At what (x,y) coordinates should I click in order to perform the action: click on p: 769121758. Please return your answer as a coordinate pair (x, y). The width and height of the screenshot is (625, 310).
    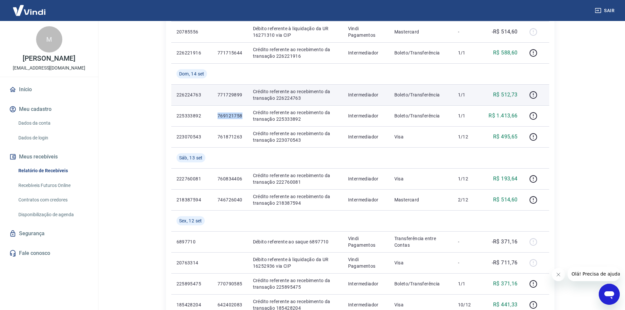
    Looking at the image, I should click on (230, 116).